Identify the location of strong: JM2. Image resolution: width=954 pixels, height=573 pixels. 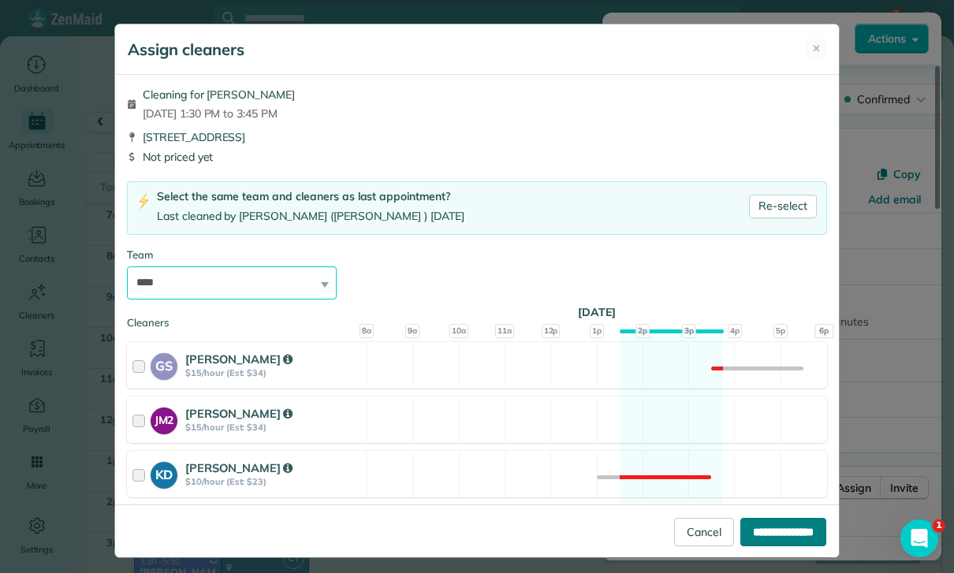
(164, 418).